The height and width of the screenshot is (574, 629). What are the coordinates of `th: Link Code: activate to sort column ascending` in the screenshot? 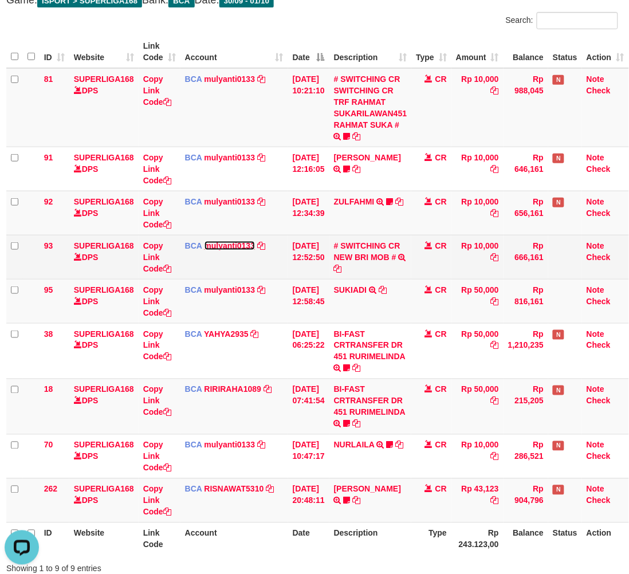 It's located at (159, 52).